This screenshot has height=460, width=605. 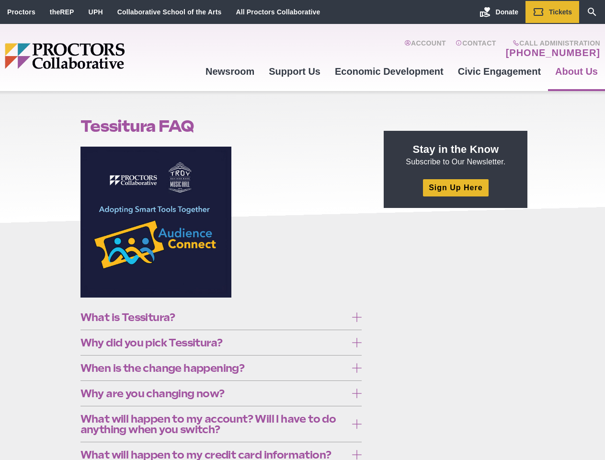 What do you see at coordinates (592, 12) in the screenshot?
I see `a: Search` at bounding box center [592, 12].